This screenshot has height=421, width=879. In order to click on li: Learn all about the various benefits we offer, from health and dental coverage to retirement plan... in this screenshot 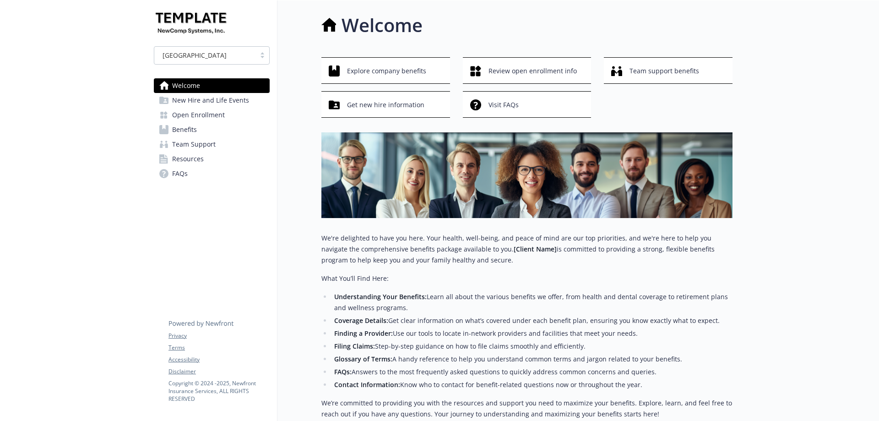, I will do `click(532, 302)`.